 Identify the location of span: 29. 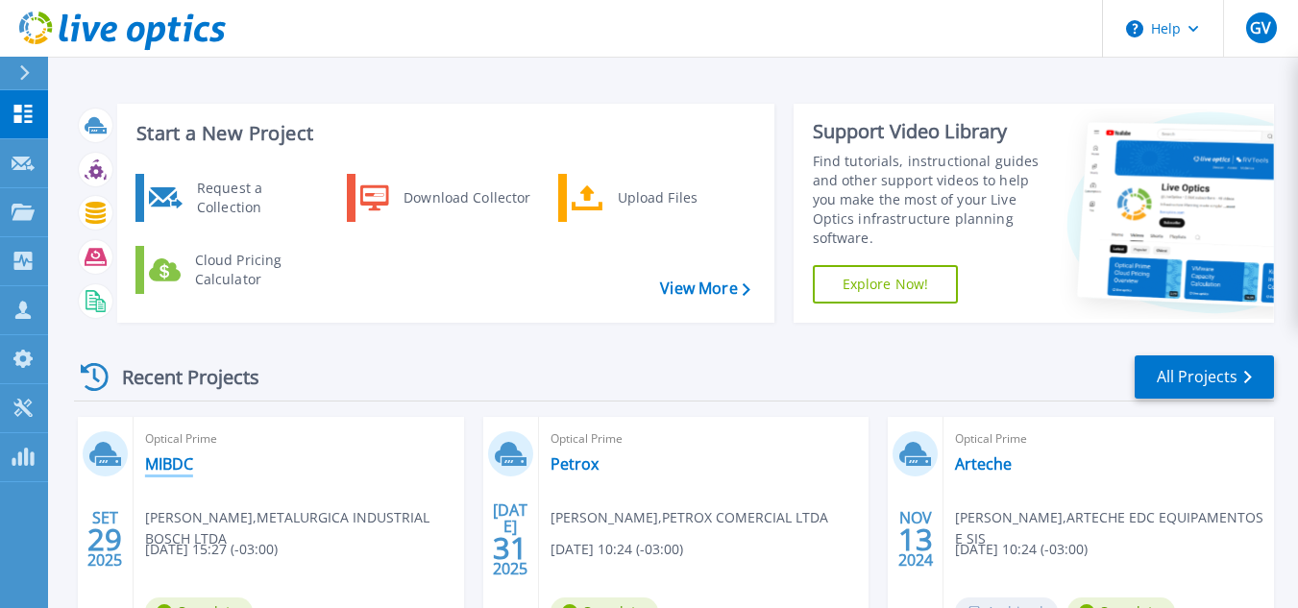
(105, 539).